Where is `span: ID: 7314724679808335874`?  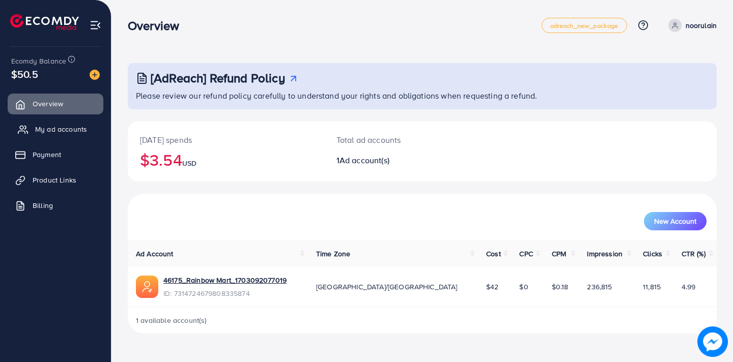 span: ID: 7314724679808335874 is located at coordinates (225, 294).